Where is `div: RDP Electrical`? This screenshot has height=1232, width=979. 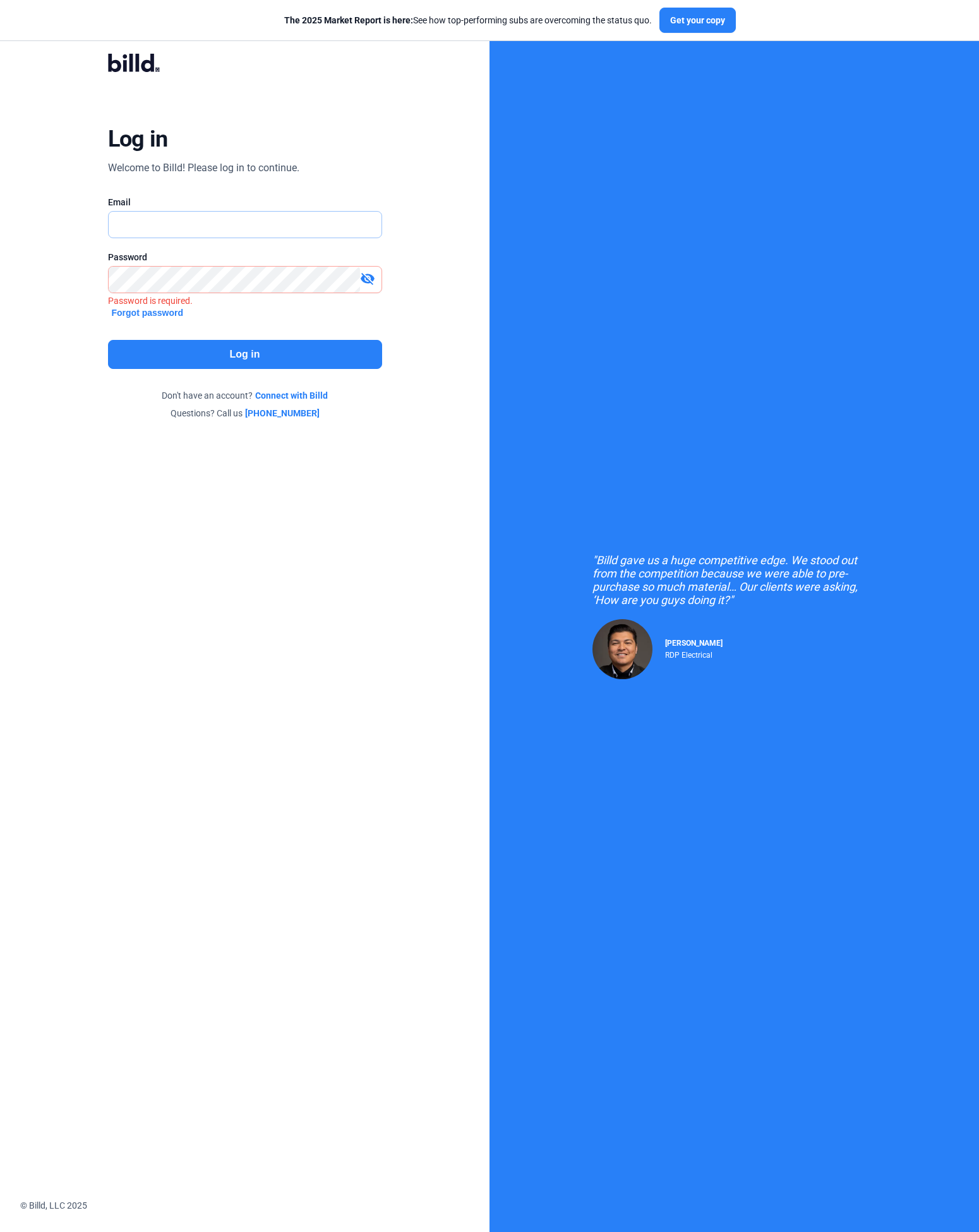
div: RDP Electrical is located at coordinates (694, 653).